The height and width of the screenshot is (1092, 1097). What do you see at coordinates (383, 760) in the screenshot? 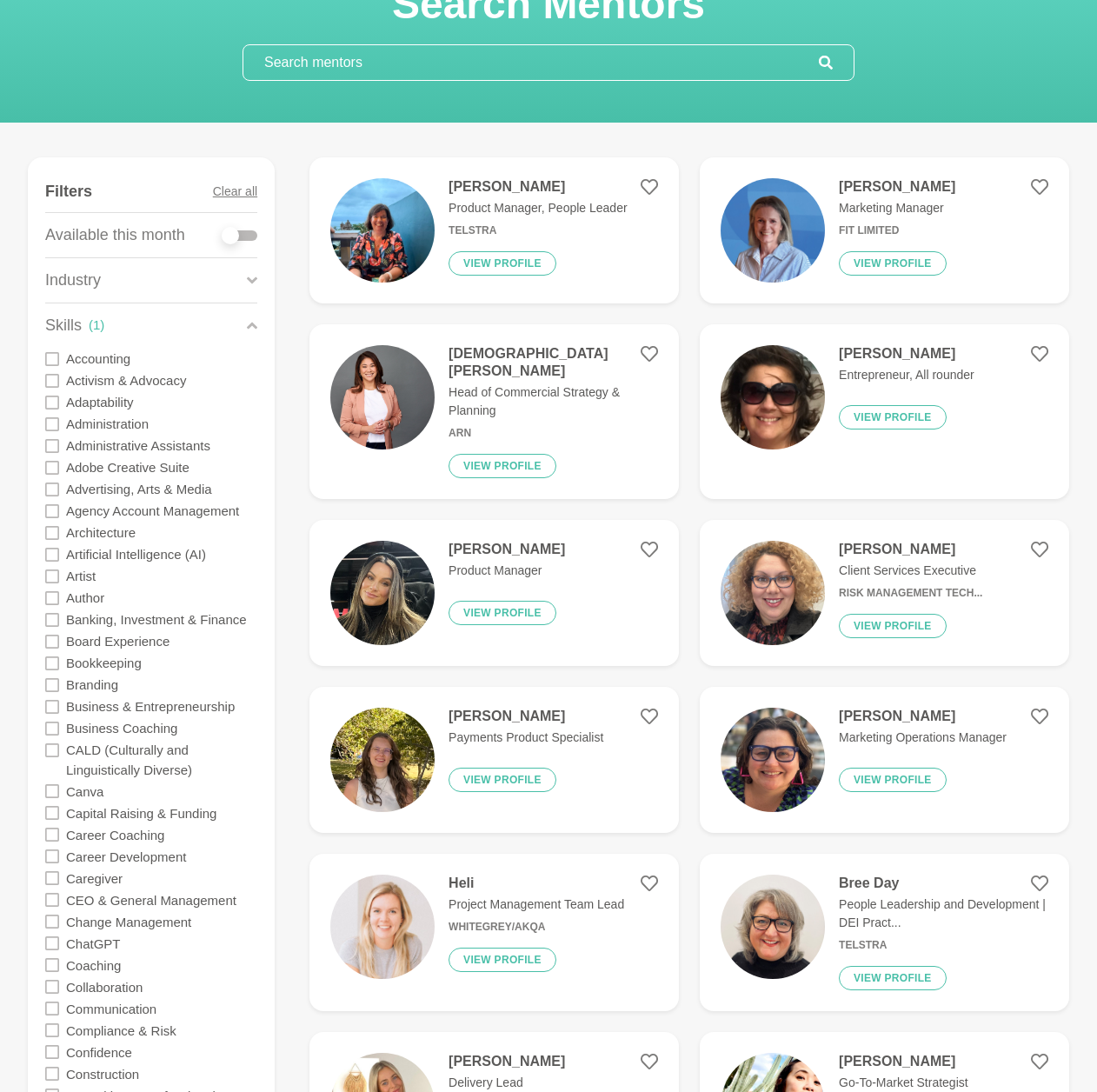
I see `img: 9ec1626dc3c44c4a0d32ed70d24ed80ba37d3d14-340x404.png` at bounding box center [383, 760].